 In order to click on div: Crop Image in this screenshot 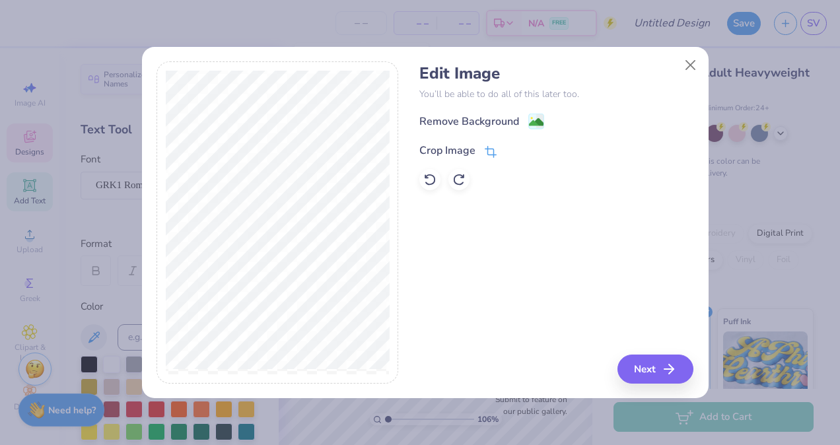, I will do `click(447, 151)`.